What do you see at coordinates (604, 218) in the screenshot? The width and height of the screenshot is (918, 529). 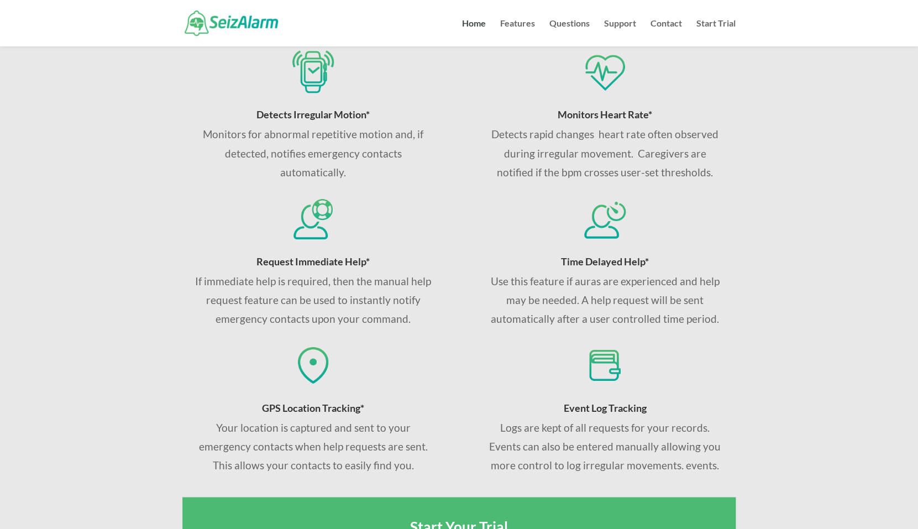 I see `img: Request help if you think you are going to have a seizure` at bounding box center [604, 218].